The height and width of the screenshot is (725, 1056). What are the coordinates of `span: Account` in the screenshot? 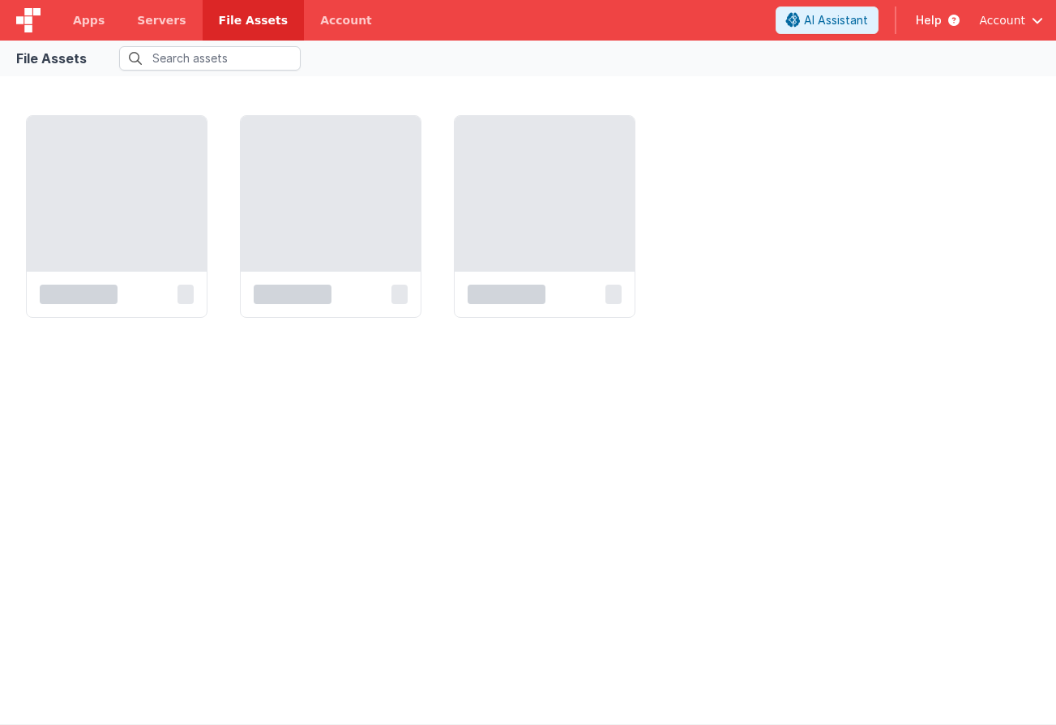 It's located at (1002, 20).